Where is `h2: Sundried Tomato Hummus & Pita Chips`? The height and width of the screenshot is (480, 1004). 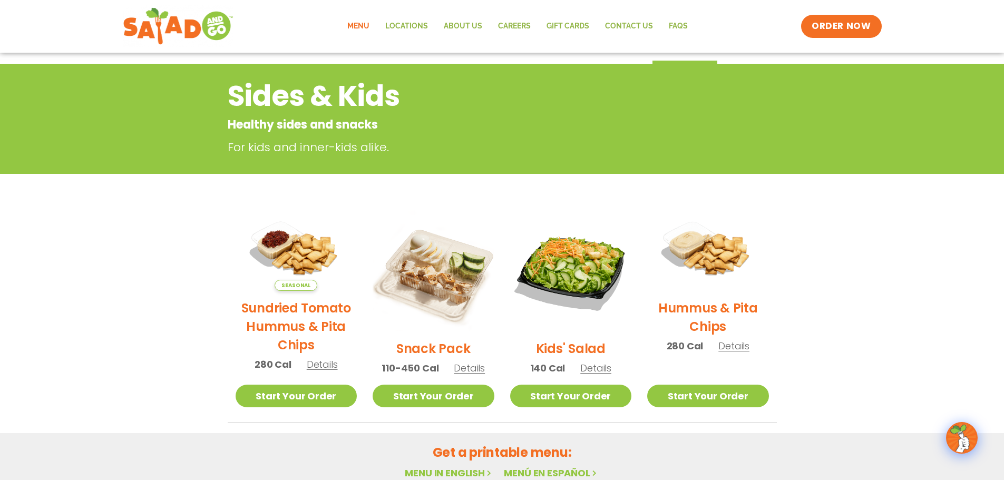
h2: Sundried Tomato Hummus & Pita Chips is located at coordinates (296, 326).